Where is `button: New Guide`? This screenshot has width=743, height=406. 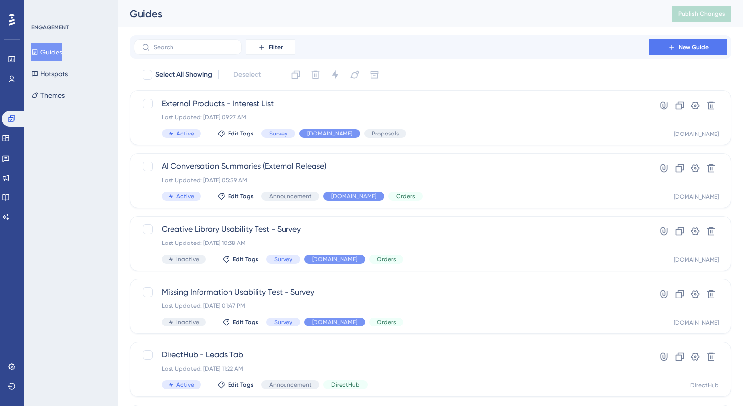
button: New Guide is located at coordinates (688, 47).